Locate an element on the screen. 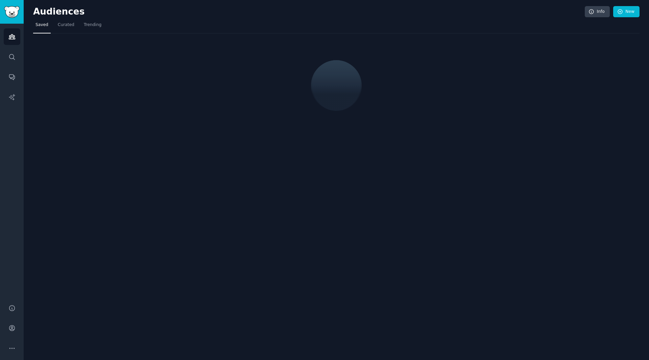 The width and height of the screenshot is (649, 360). a: Curated is located at coordinates (66, 26).